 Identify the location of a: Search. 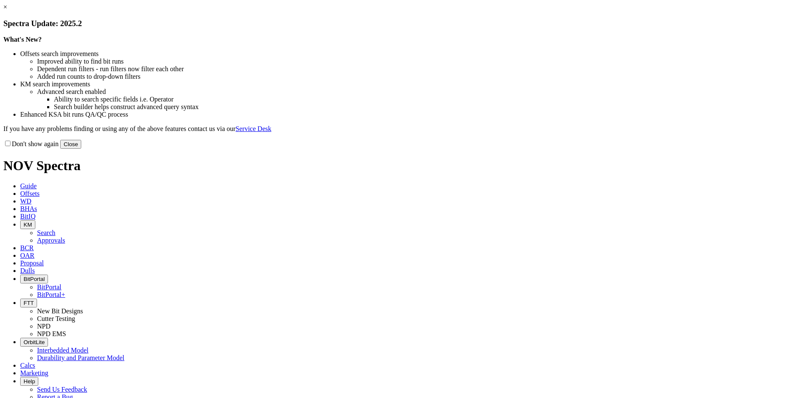
(46, 232).